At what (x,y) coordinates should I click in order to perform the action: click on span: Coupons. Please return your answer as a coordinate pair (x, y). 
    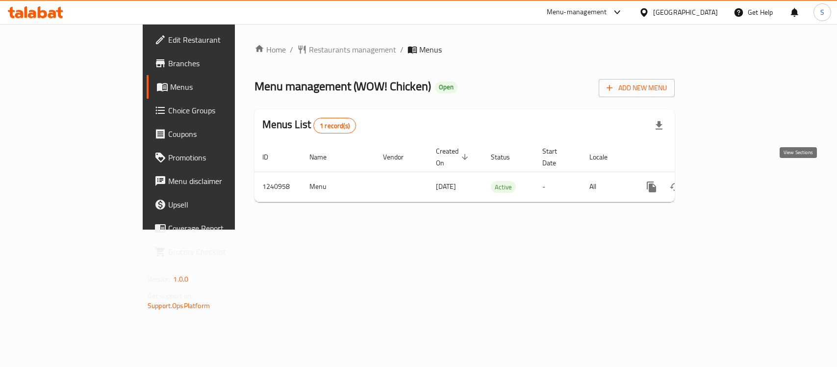
    Looking at the image, I should click on (221, 134).